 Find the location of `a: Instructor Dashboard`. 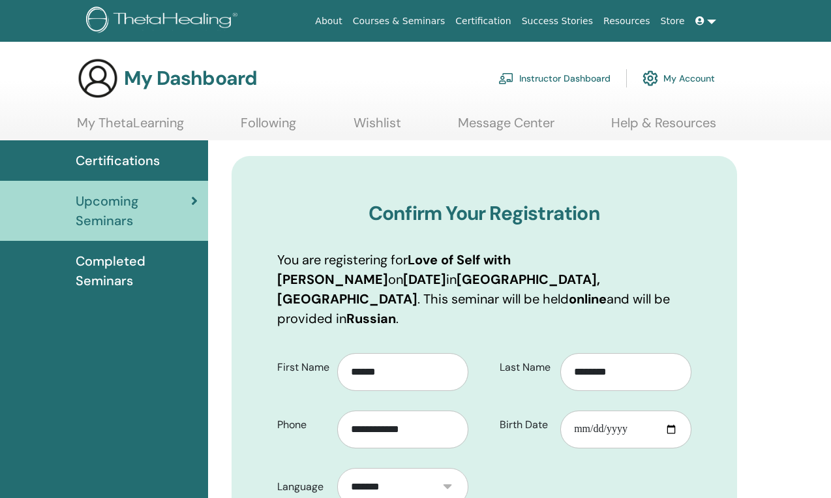

a: Instructor Dashboard is located at coordinates (555, 78).